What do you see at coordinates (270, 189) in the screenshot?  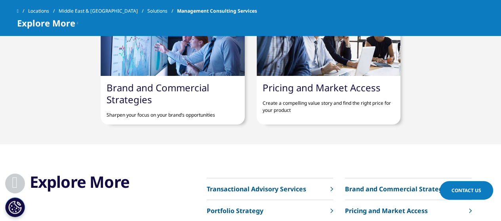 I see `a: Transactional Advisory Services` at bounding box center [270, 189].